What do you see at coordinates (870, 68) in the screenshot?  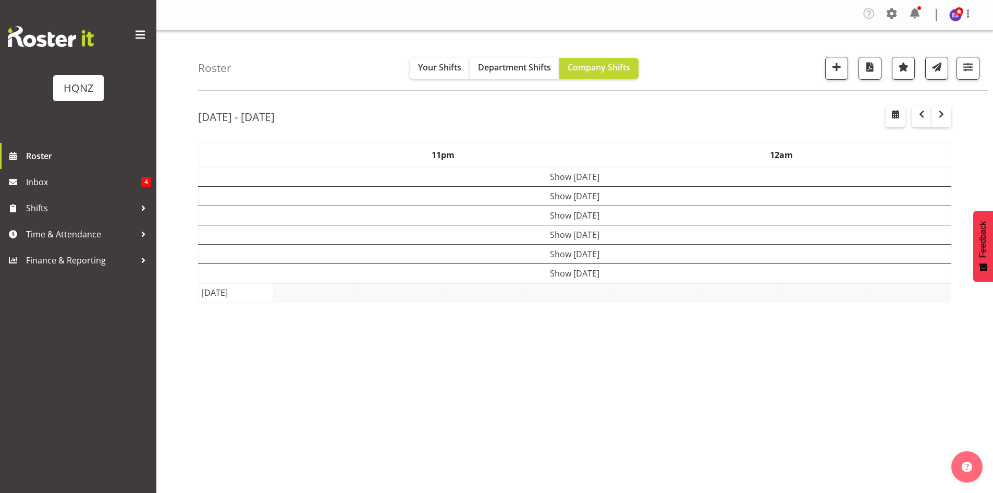 I see `button: Download a PDF of the roster according to the set date range.` at bounding box center [870, 68].